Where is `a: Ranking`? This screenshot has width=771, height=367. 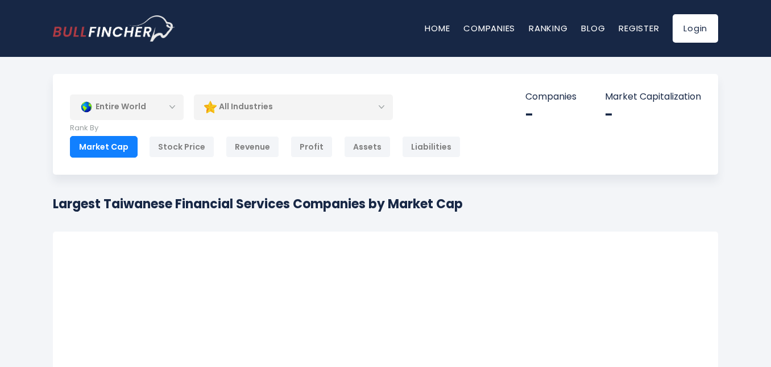
a: Ranking is located at coordinates (548, 28).